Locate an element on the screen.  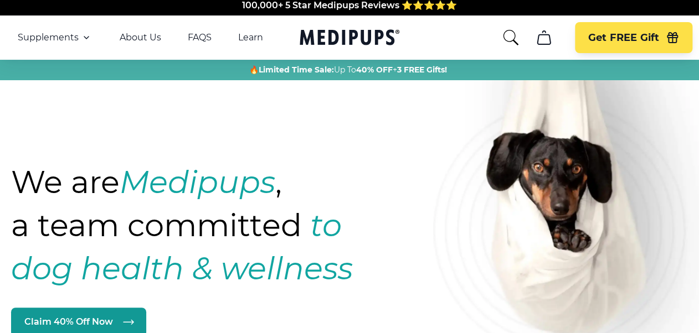
strong: Medipups is located at coordinates (197, 182).